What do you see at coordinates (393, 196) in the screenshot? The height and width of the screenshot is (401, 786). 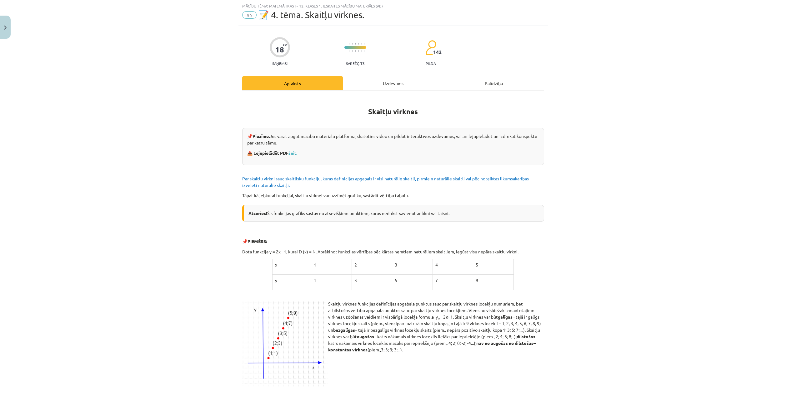 I see `p: Tāpat kā jebkurai funkcijai, skaitļu virknei var uzzīmēt grafiku, sastādīt vērtību tabulu.` at bounding box center [393, 196].